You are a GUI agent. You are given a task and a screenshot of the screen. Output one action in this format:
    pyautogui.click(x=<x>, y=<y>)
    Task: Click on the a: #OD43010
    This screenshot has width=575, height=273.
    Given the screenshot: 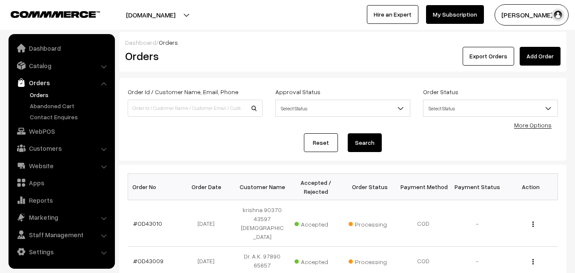 What is the action you would take?
    pyautogui.click(x=148, y=223)
    